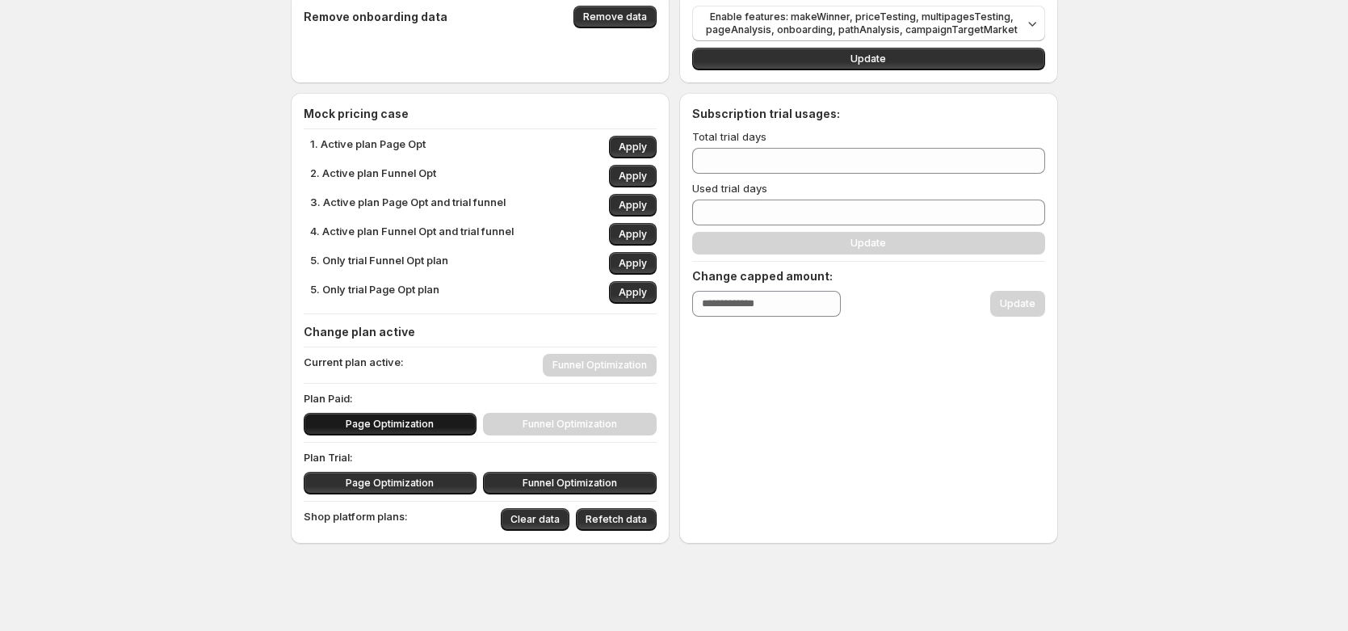 This screenshot has height=631, width=1348. I want to click on p: 1. Active plan Page Opt, so click(368, 147).